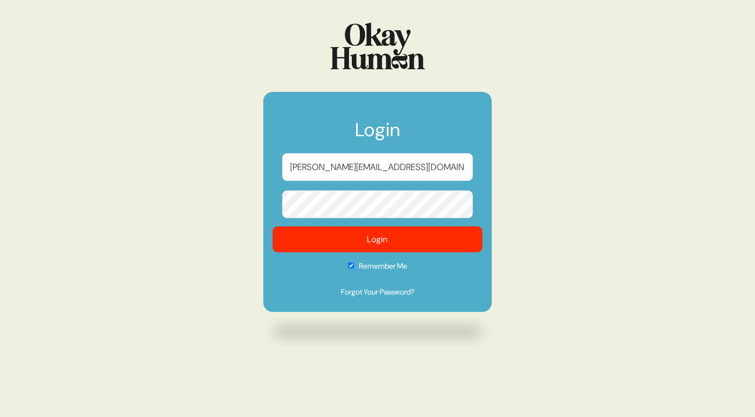 The image size is (755, 417). I want to click on h1: Login, so click(377, 134).